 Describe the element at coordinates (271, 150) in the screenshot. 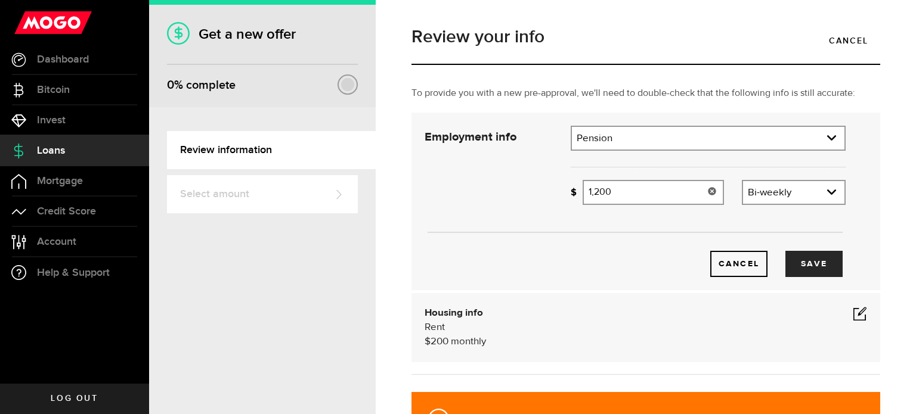

I see `a: Review information` at that location.